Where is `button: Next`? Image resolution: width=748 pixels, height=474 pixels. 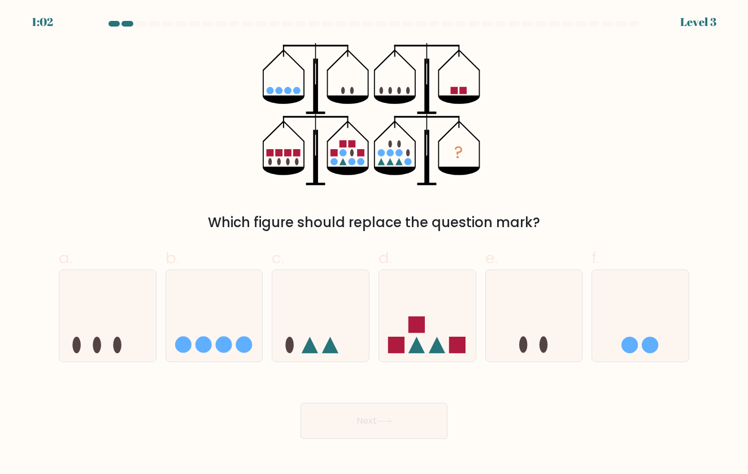 button: Next is located at coordinates (374, 421).